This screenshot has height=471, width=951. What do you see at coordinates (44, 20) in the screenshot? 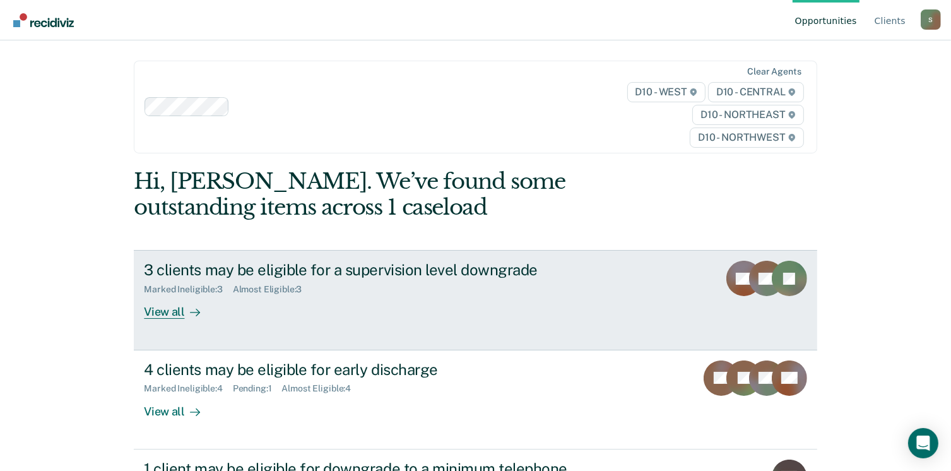
I see `img: Recidiviz` at bounding box center [44, 20].